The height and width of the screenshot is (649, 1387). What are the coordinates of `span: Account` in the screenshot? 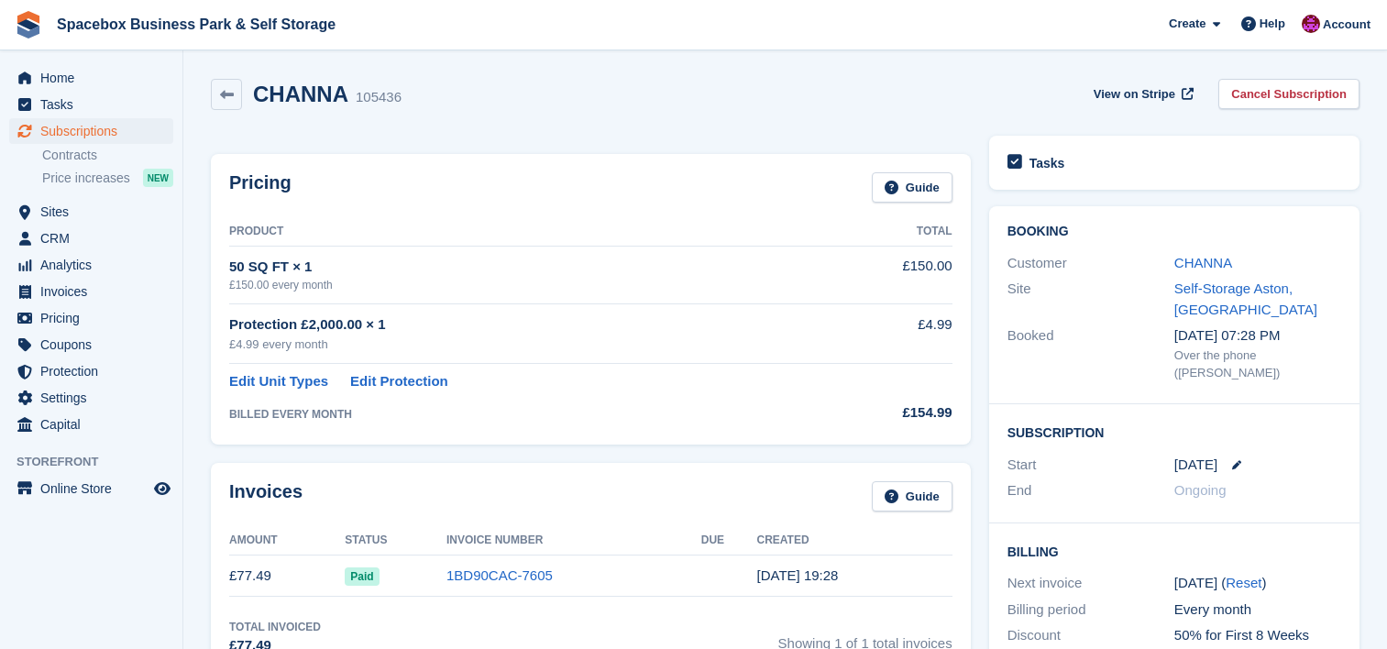 It's located at (1347, 25).